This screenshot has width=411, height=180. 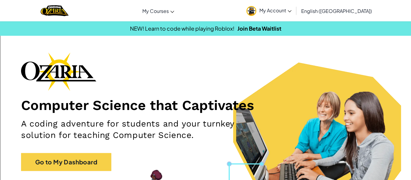 I want to click on span: My Courses, so click(x=156, y=11).